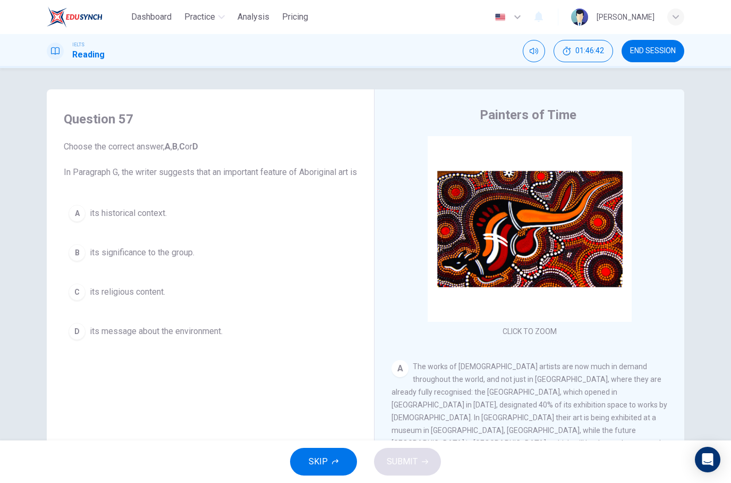  Describe the element at coordinates (211, 331) in the screenshot. I see `button: Dits message about the environment.` at that location.